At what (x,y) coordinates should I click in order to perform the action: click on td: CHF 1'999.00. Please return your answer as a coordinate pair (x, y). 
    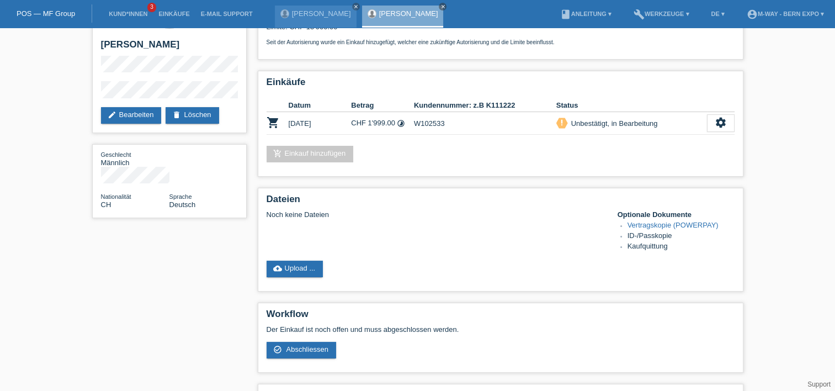
    Looking at the image, I should click on (382, 123).